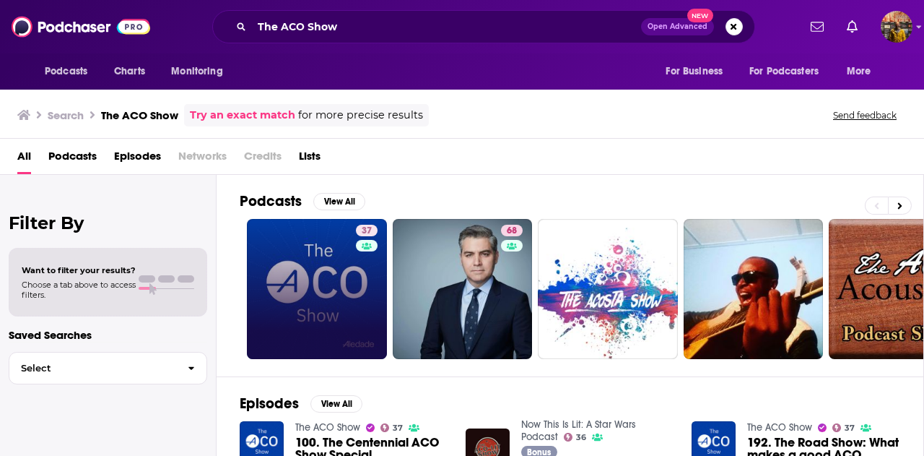 This screenshot has width=924, height=456. Describe the element at coordinates (310, 159) in the screenshot. I see `a: Lists` at that location.